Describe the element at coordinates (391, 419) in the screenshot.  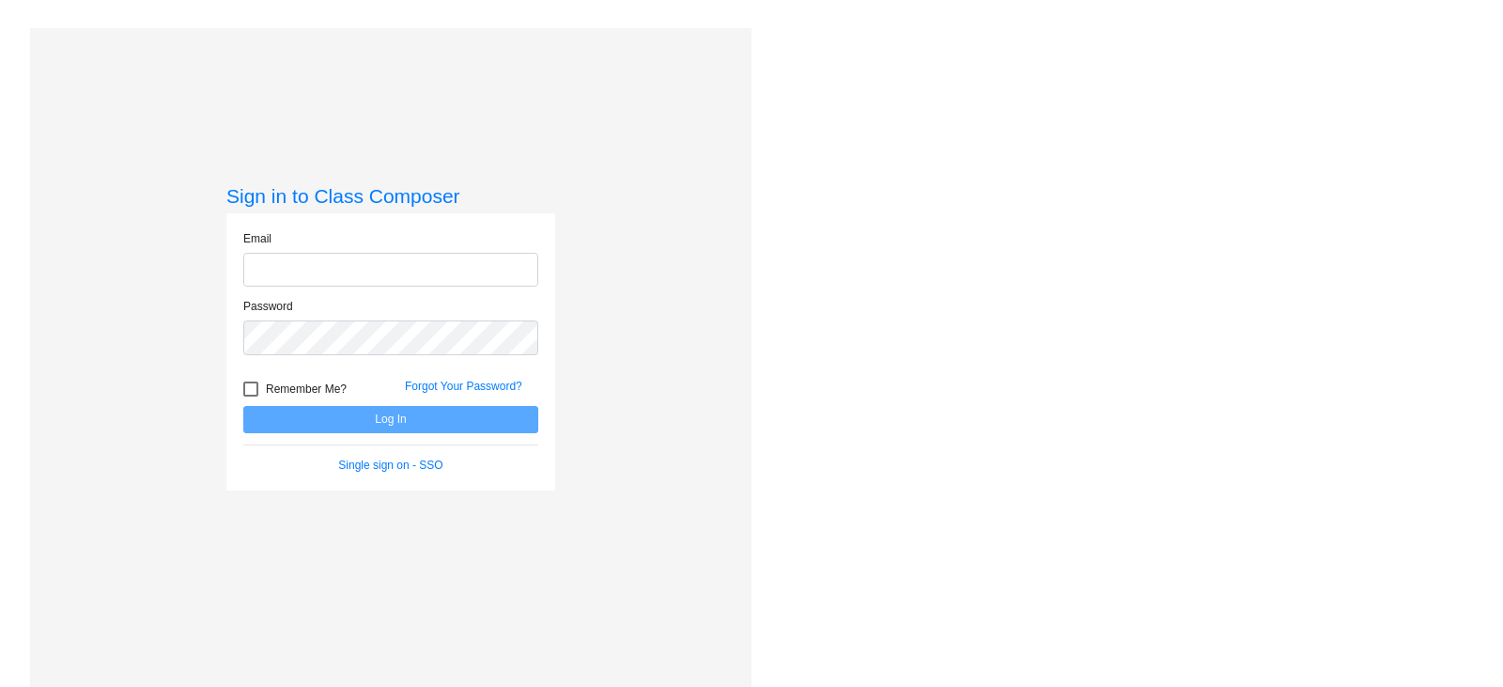
I see `button: Log In` at that location.